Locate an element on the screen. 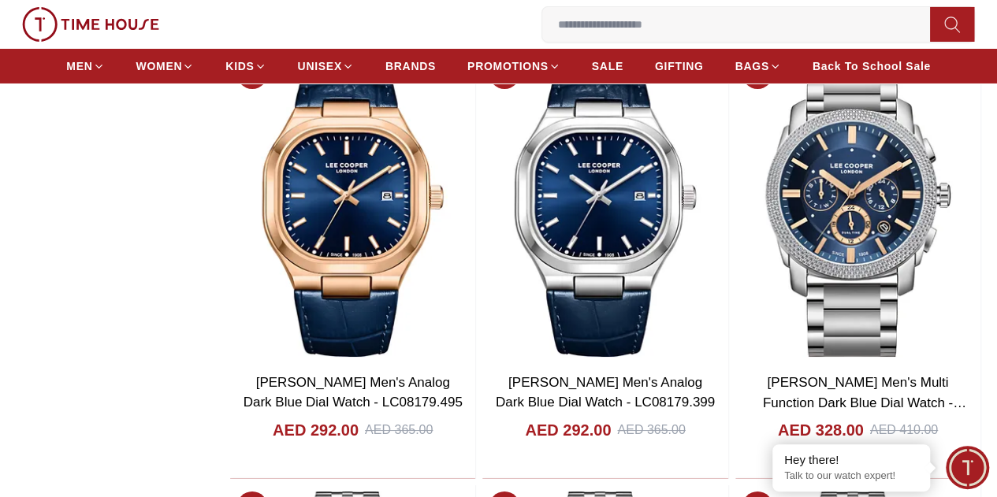 Image resolution: width=997 pixels, height=497 pixels. img: Lee Cooper Men's Multi Function Dark Blue Dial Watch - LC08177.390 is located at coordinates (858, 207).